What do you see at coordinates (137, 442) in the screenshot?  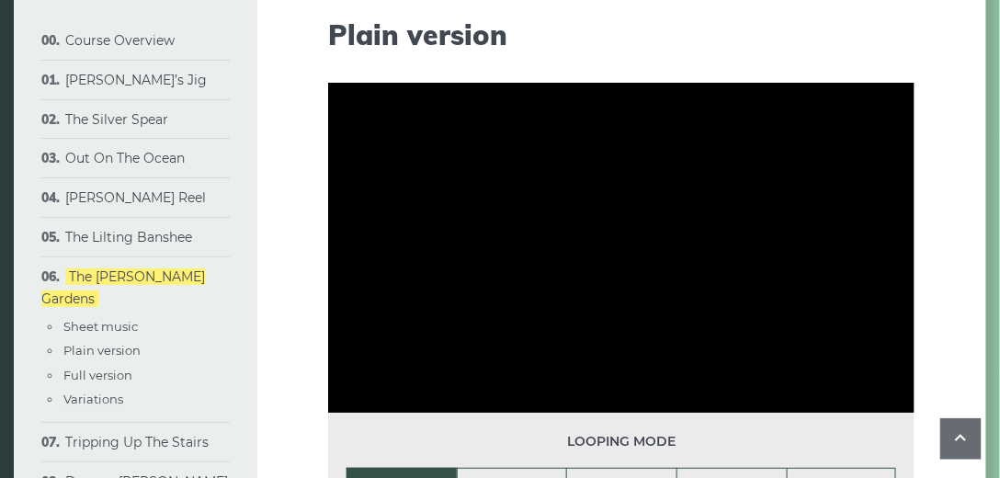 I see `a: Tripping Up The Stairs` at bounding box center [137, 442].